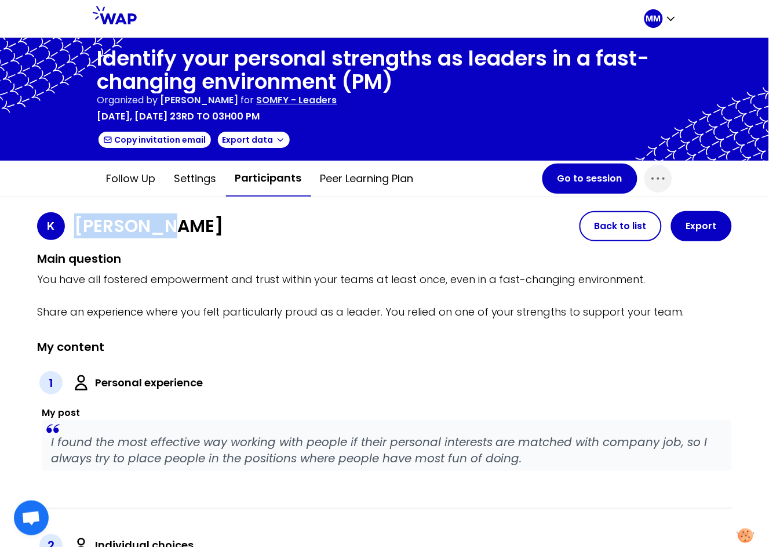  Describe the element at coordinates (385, 70) in the screenshot. I see `h1: Identify your personal strengths as leaders in a fast-changing environment (PM)` at that location.